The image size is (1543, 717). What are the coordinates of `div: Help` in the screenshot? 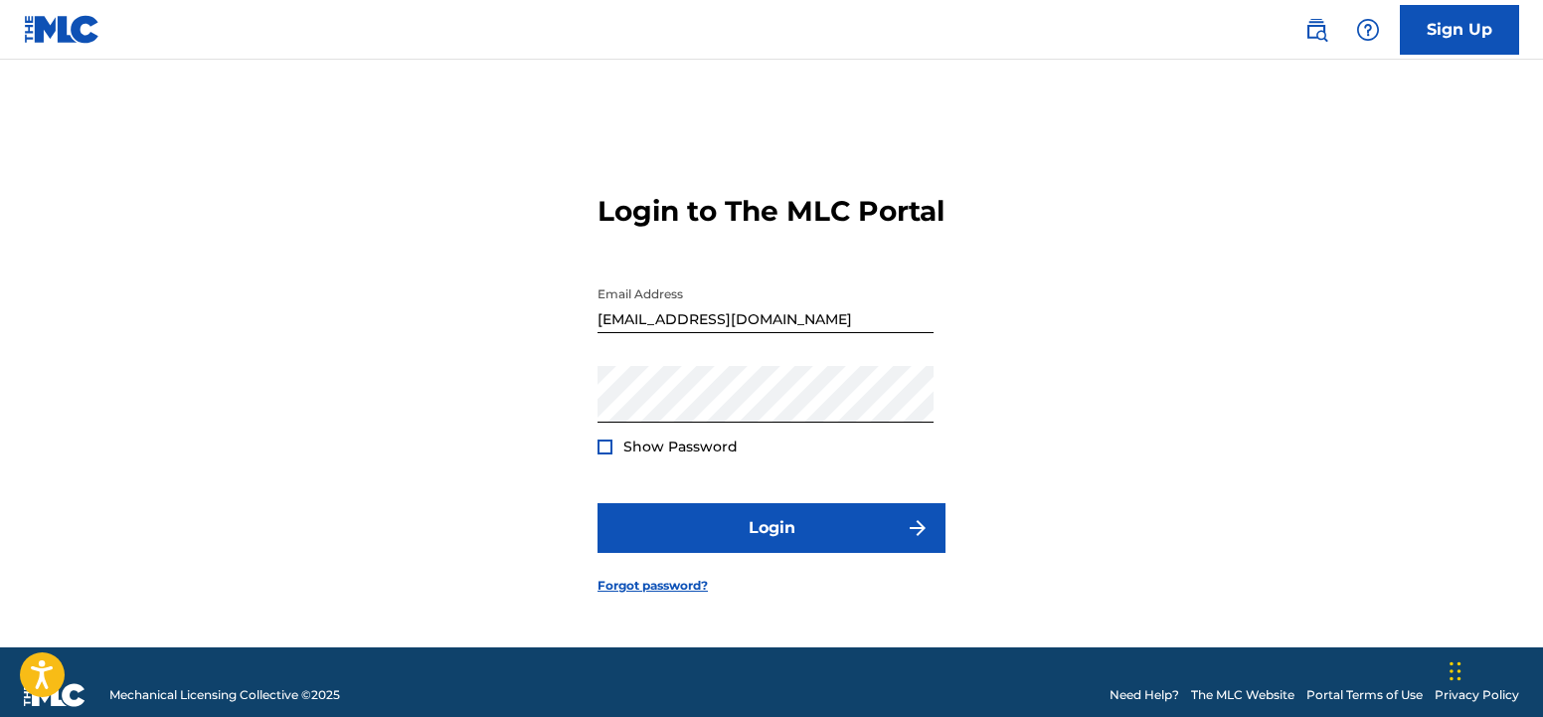 It's located at (1368, 30).